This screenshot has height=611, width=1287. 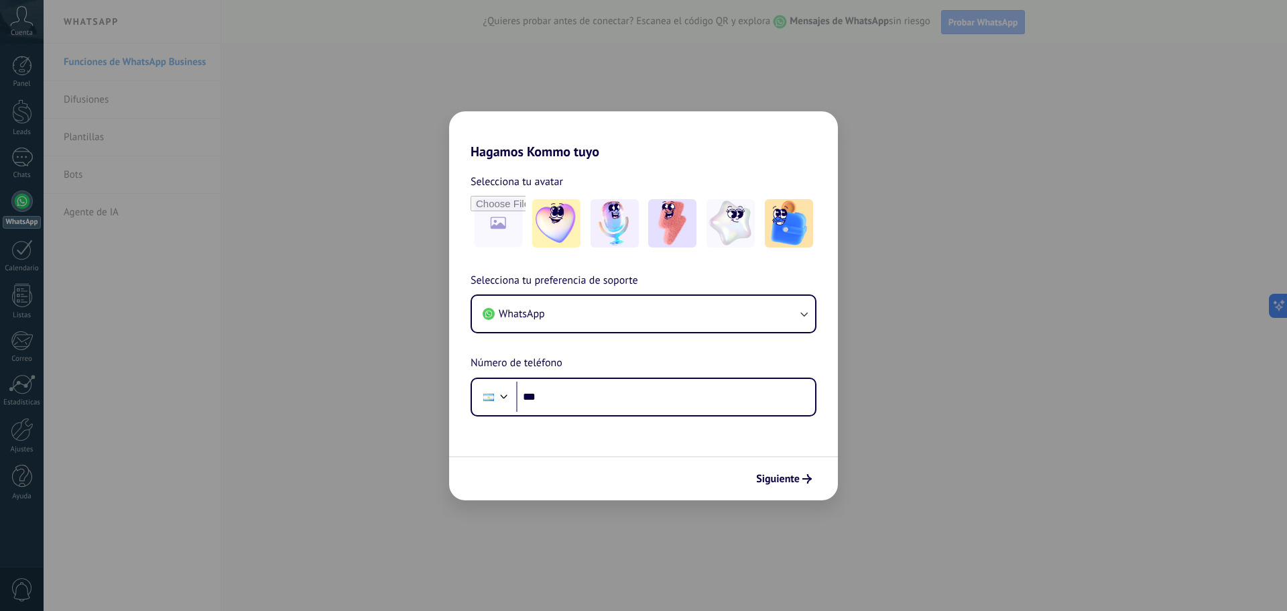 What do you see at coordinates (615, 223) in the screenshot?
I see `img: -2.jpeg` at bounding box center [615, 223].